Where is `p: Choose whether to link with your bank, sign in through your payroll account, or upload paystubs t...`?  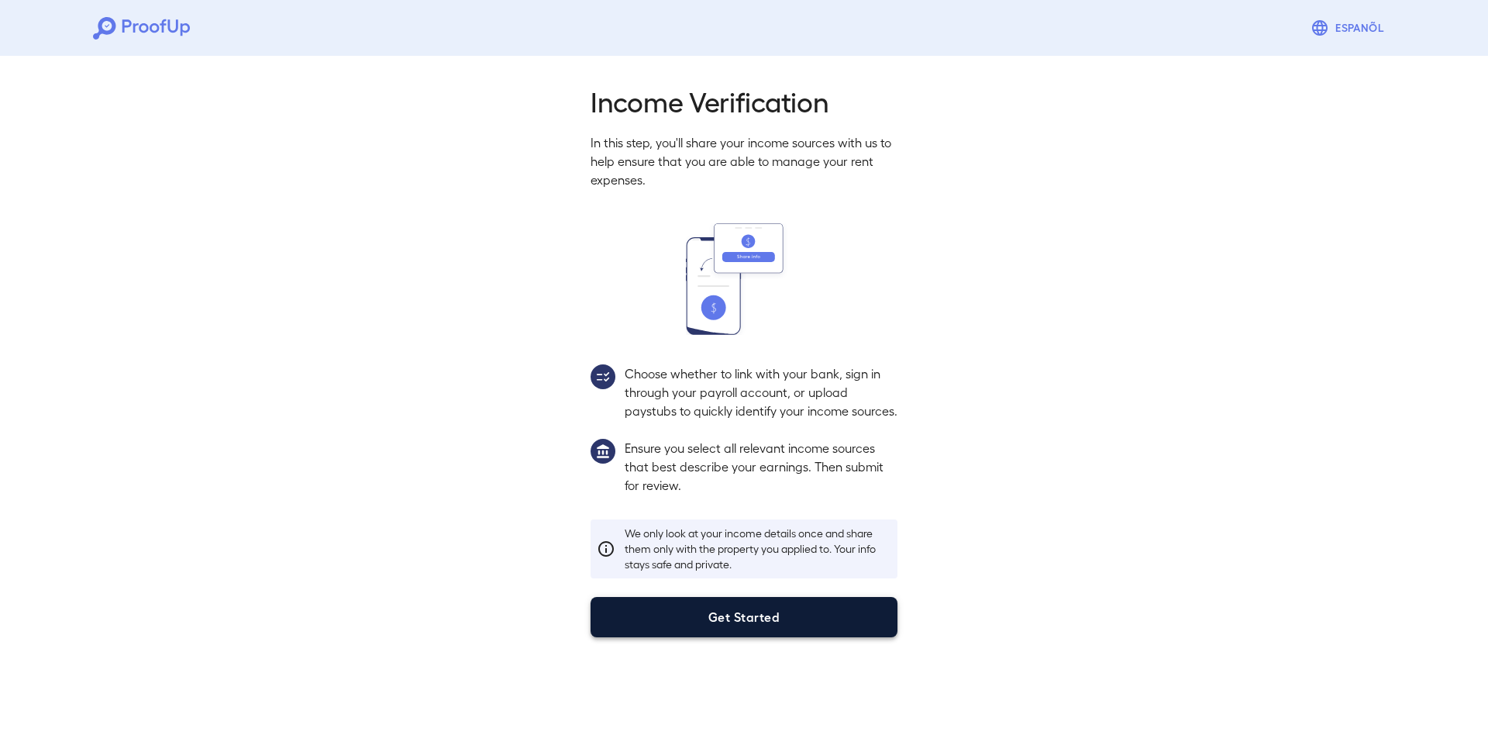 p: Choose whether to link with your bank, sign in through your payroll account, or upload paystubs t... is located at coordinates (761, 392).